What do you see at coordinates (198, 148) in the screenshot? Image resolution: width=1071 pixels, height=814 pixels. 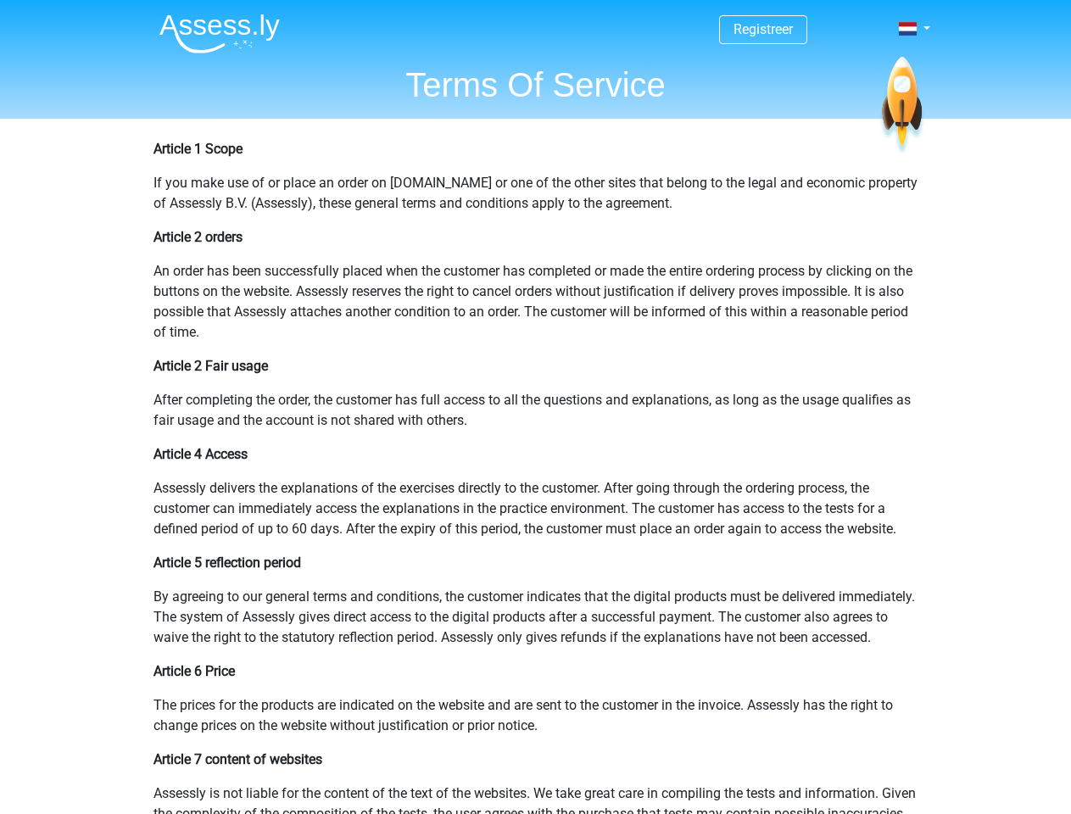 I see `b: Article 1 Scope` at bounding box center [198, 148].